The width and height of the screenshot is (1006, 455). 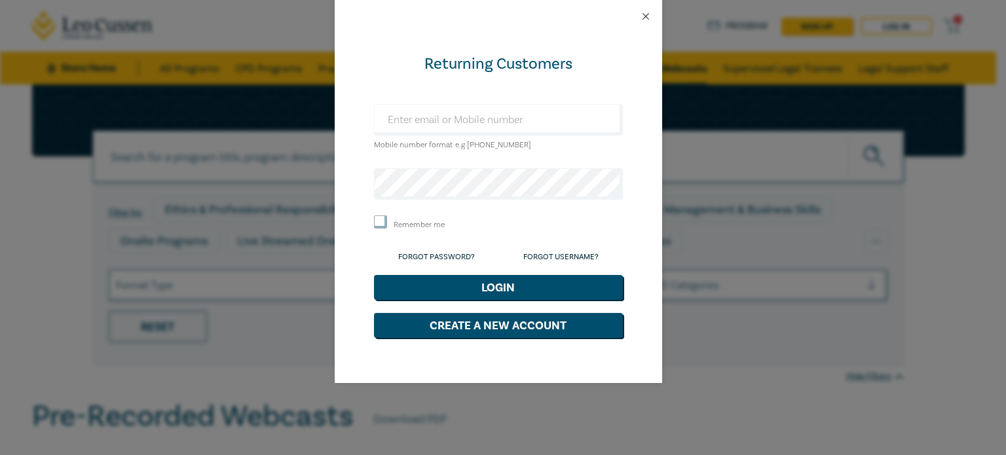 What do you see at coordinates (498, 64) in the screenshot?
I see `div: Returning Customers` at bounding box center [498, 64].